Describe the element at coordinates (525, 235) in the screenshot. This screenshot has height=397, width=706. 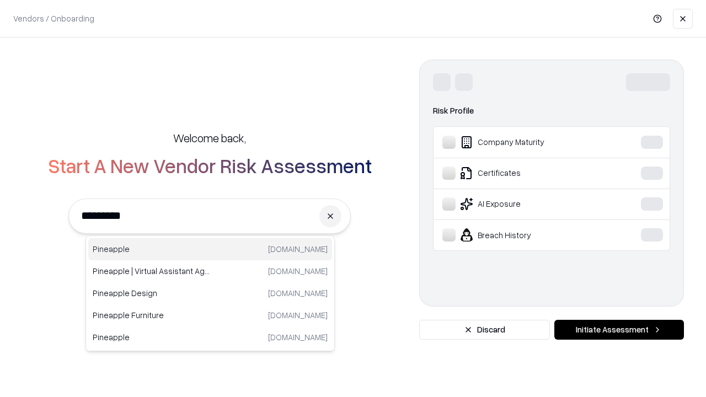
I see `div: Breach History` at that location.